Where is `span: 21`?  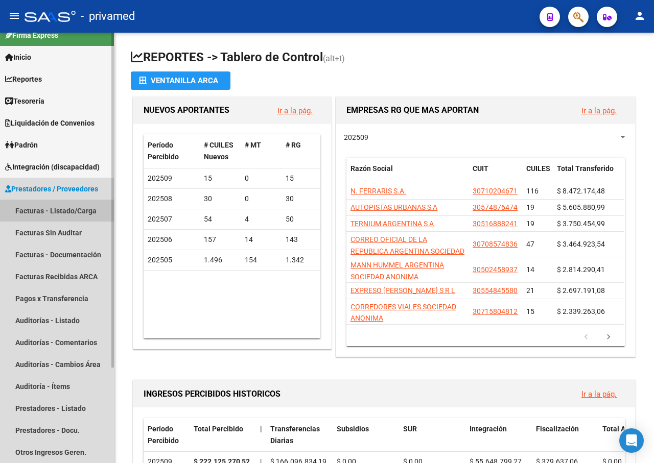
span: 21 is located at coordinates (530, 291).